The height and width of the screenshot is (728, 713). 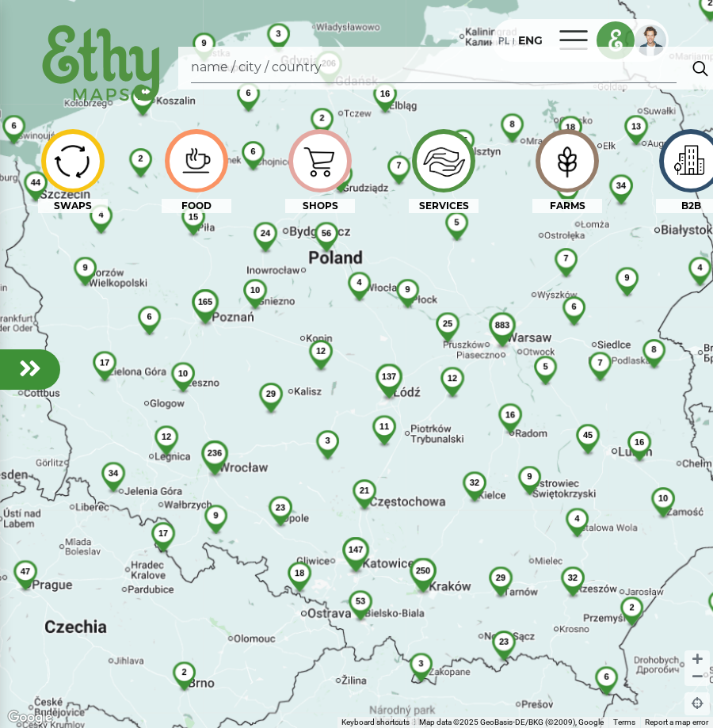 What do you see at coordinates (113, 484) in the screenshot?
I see `img: 34` at bounding box center [113, 484].